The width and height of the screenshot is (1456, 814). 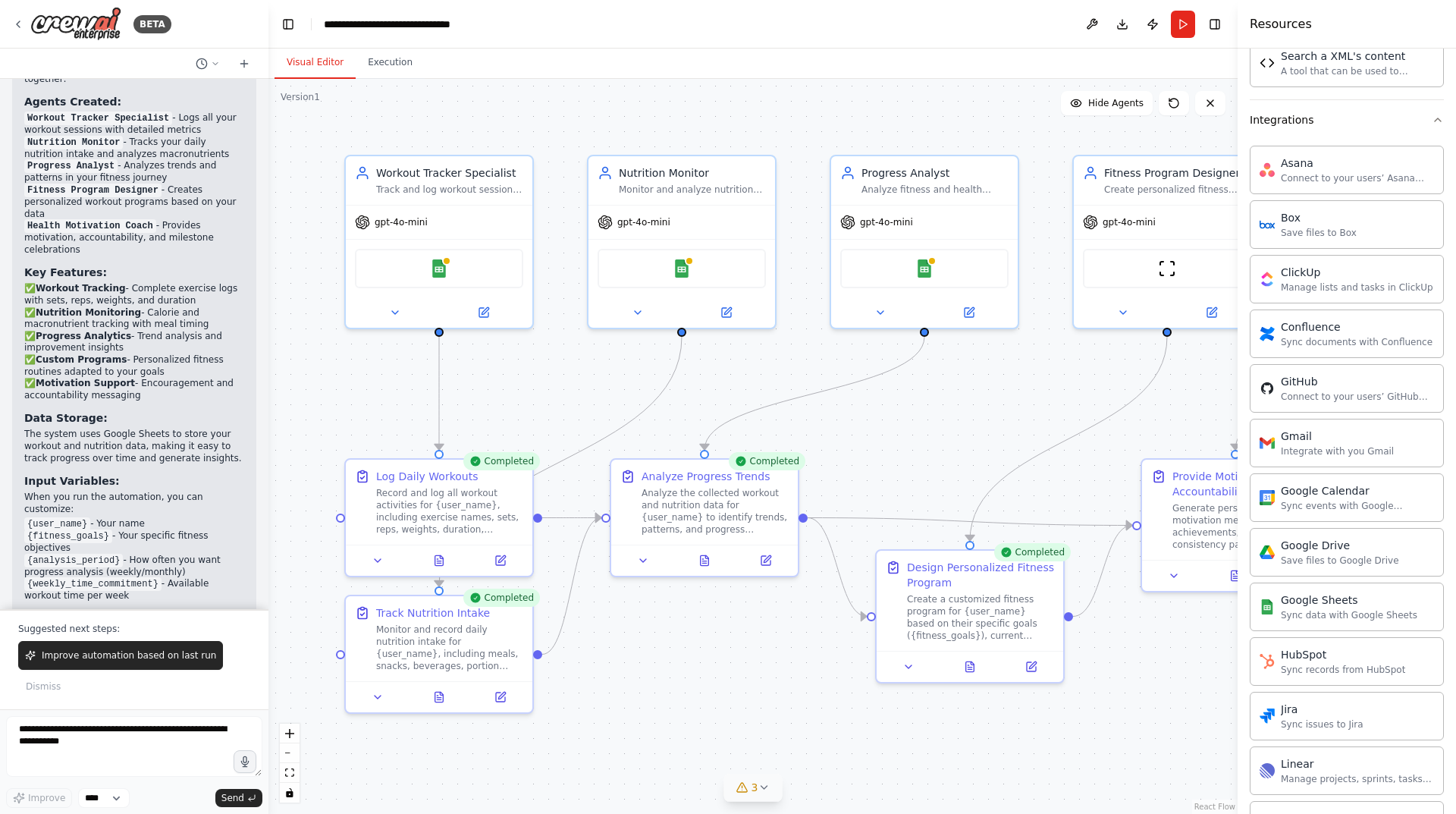 I want to click on h4: Resources, so click(x=1281, y=24).